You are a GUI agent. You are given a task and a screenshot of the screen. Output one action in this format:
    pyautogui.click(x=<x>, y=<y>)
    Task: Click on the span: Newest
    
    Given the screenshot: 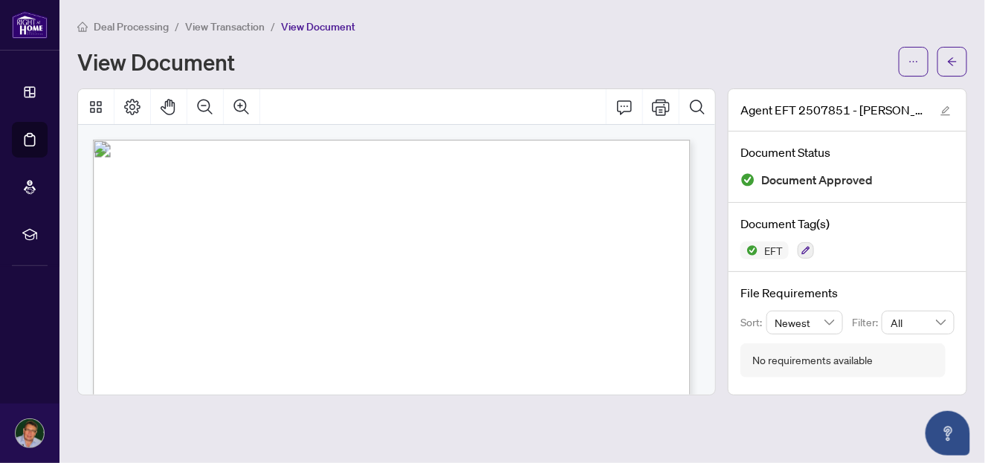 What is the action you would take?
    pyautogui.click(x=805, y=323)
    